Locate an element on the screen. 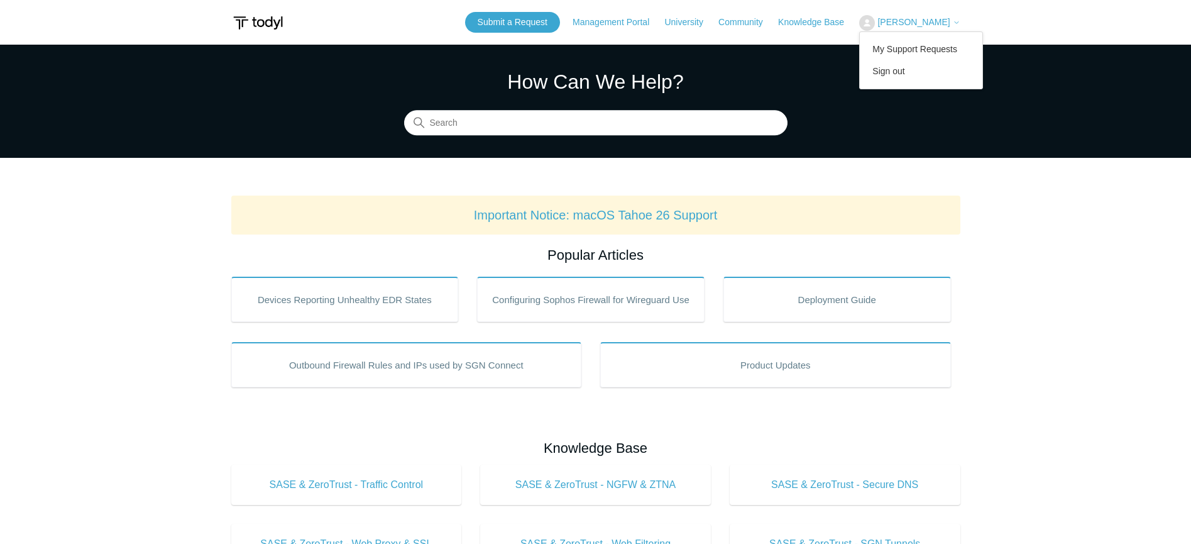  a: Important Notice: macOS Tahoe 26 Support is located at coordinates (596, 215).